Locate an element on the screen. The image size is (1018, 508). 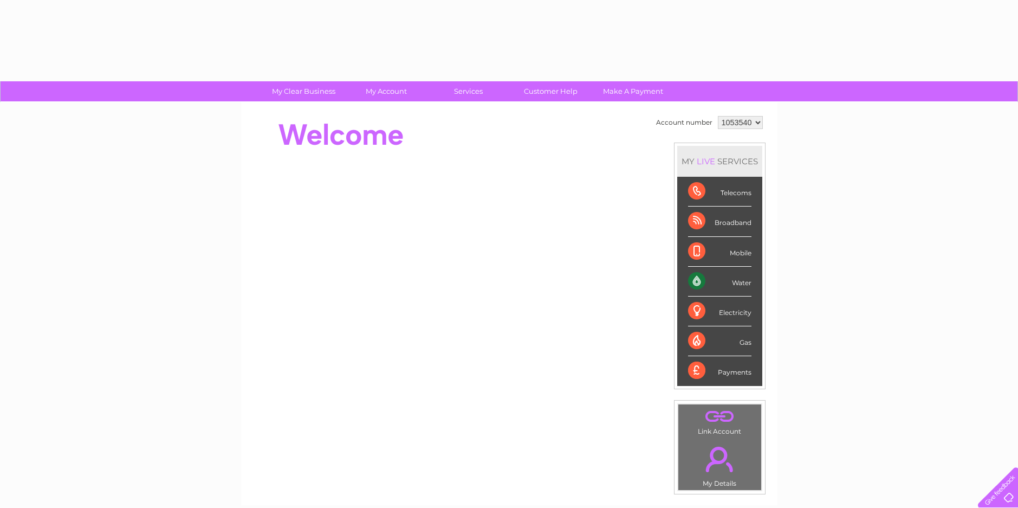
a: My Account is located at coordinates (386, 91).